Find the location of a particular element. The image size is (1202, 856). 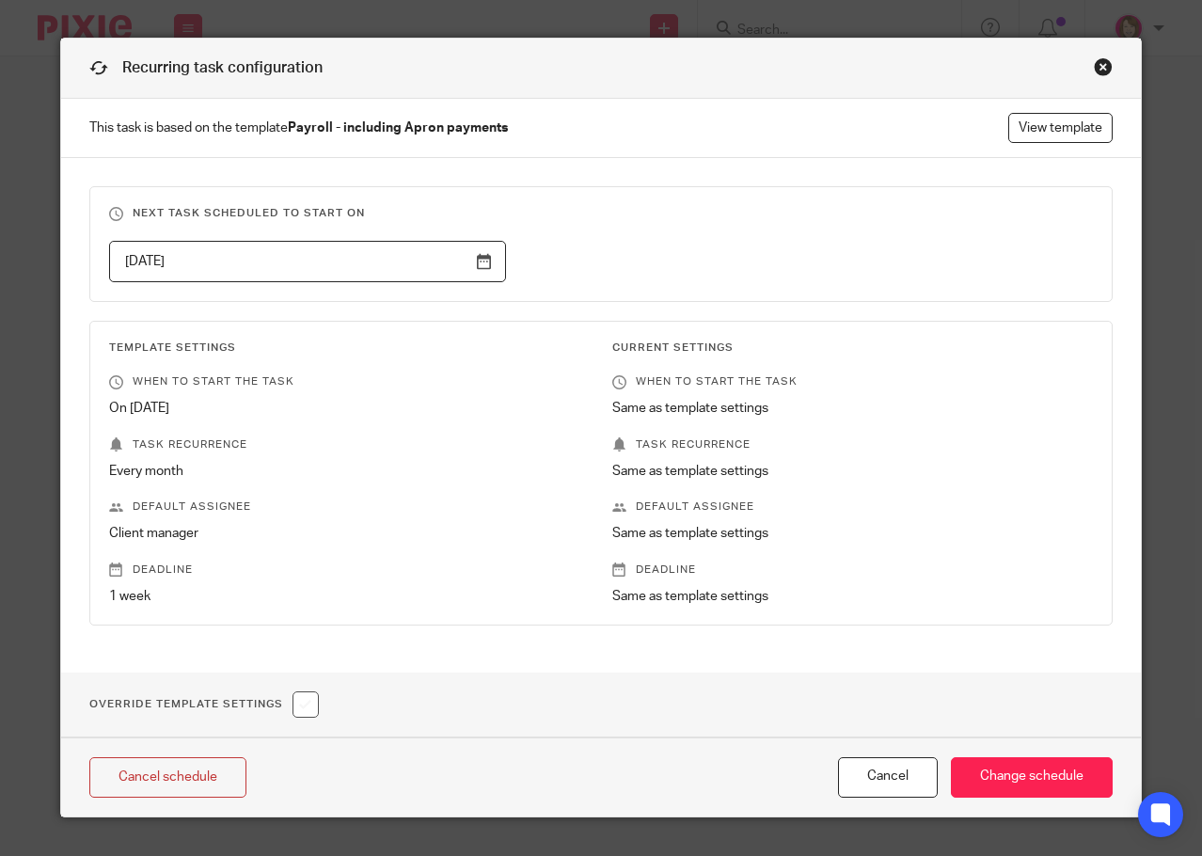

h3: Current Settings is located at coordinates (852, 348).